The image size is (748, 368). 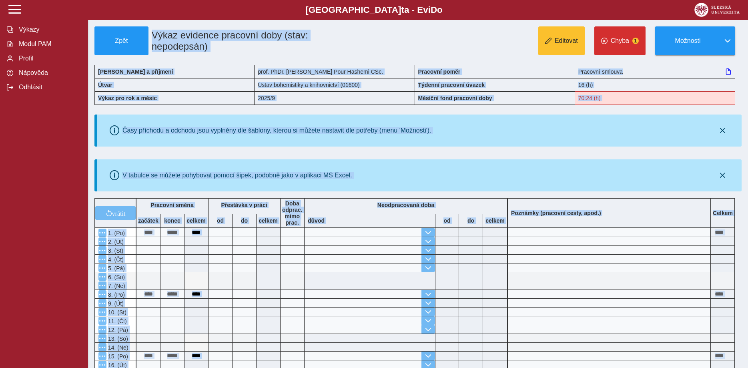 What do you see at coordinates (49, 87) in the screenshot?
I see `span: Odhlásit` at bounding box center [49, 87].